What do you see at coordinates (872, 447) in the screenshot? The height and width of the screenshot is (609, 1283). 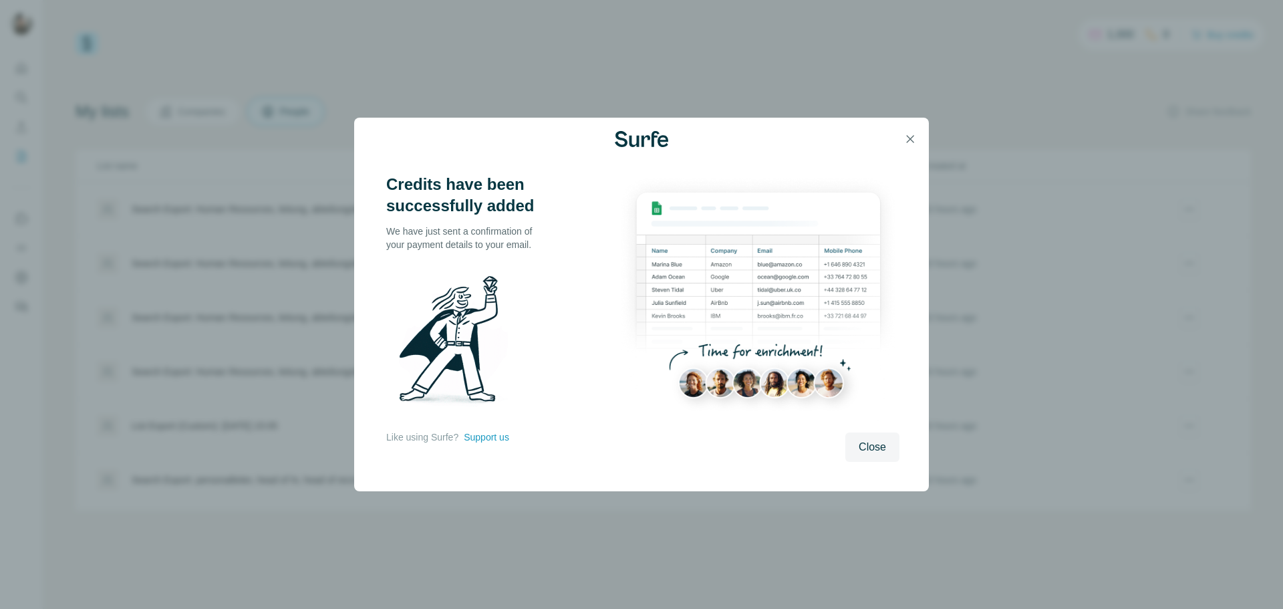 I see `span: Close` at bounding box center [872, 447].